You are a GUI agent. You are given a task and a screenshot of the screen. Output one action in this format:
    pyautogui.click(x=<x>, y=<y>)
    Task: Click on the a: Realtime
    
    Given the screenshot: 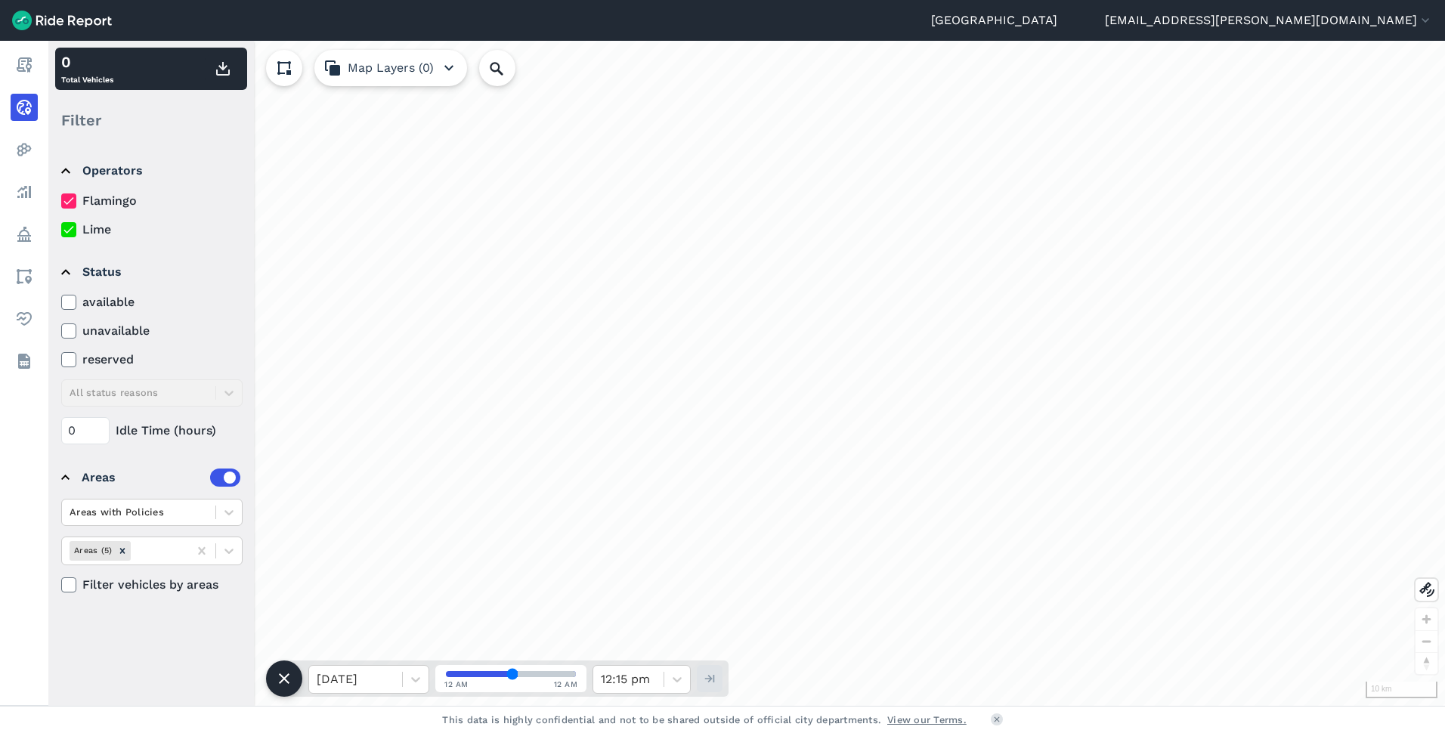 What is the action you would take?
    pyautogui.click(x=24, y=107)
    